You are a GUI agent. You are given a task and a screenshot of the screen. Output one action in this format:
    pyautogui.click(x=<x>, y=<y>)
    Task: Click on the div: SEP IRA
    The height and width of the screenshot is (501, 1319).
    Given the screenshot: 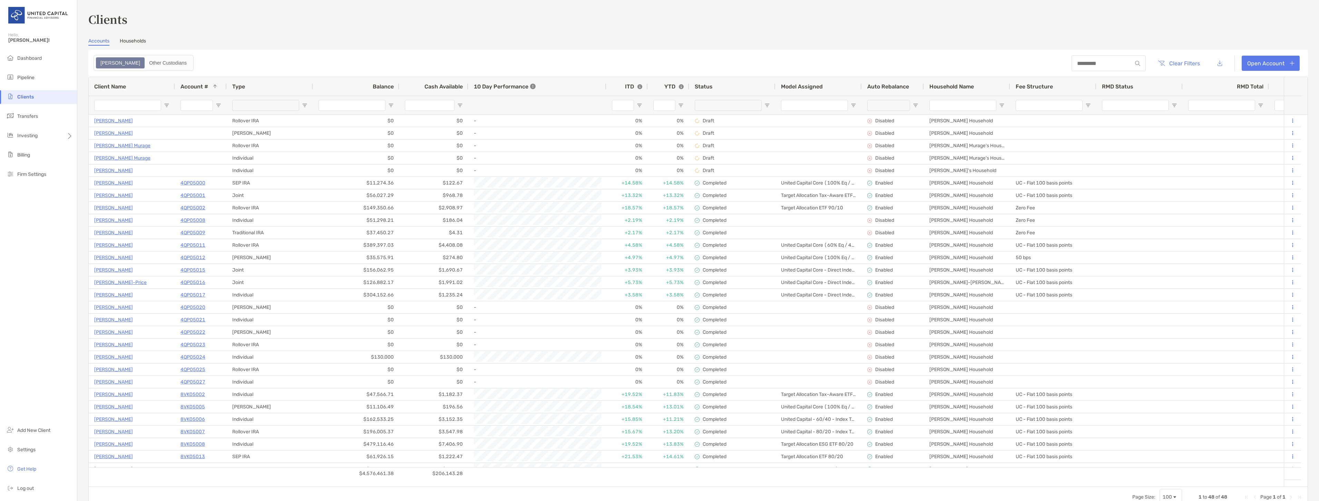 What is the action you would take?
    pyautogui.click(x=270, y=183)
    